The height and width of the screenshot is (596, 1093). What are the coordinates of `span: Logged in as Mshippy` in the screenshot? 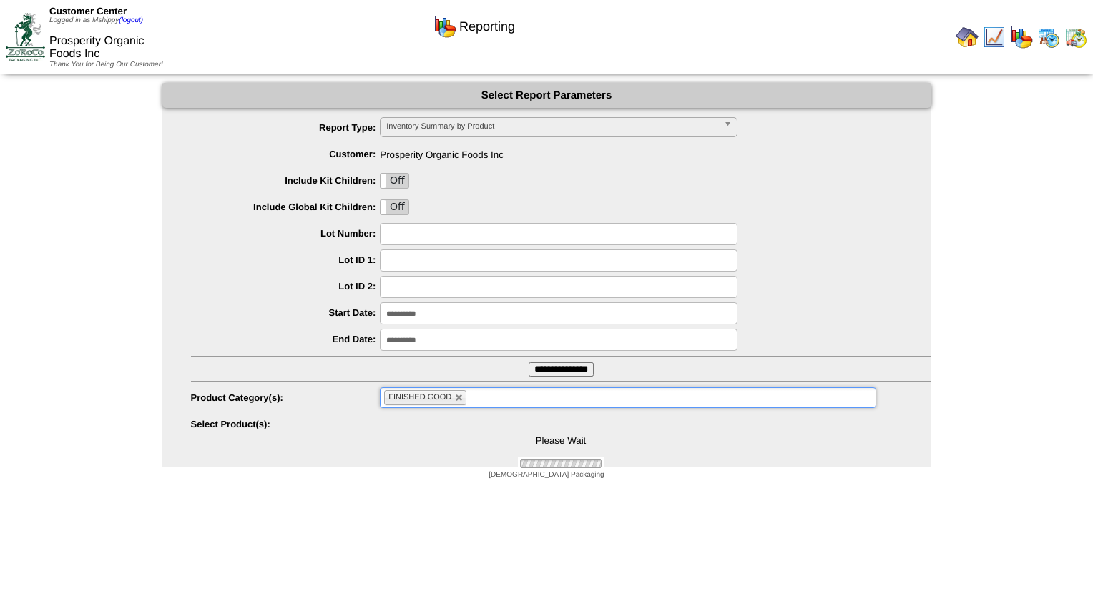 It's located at (96, 20).